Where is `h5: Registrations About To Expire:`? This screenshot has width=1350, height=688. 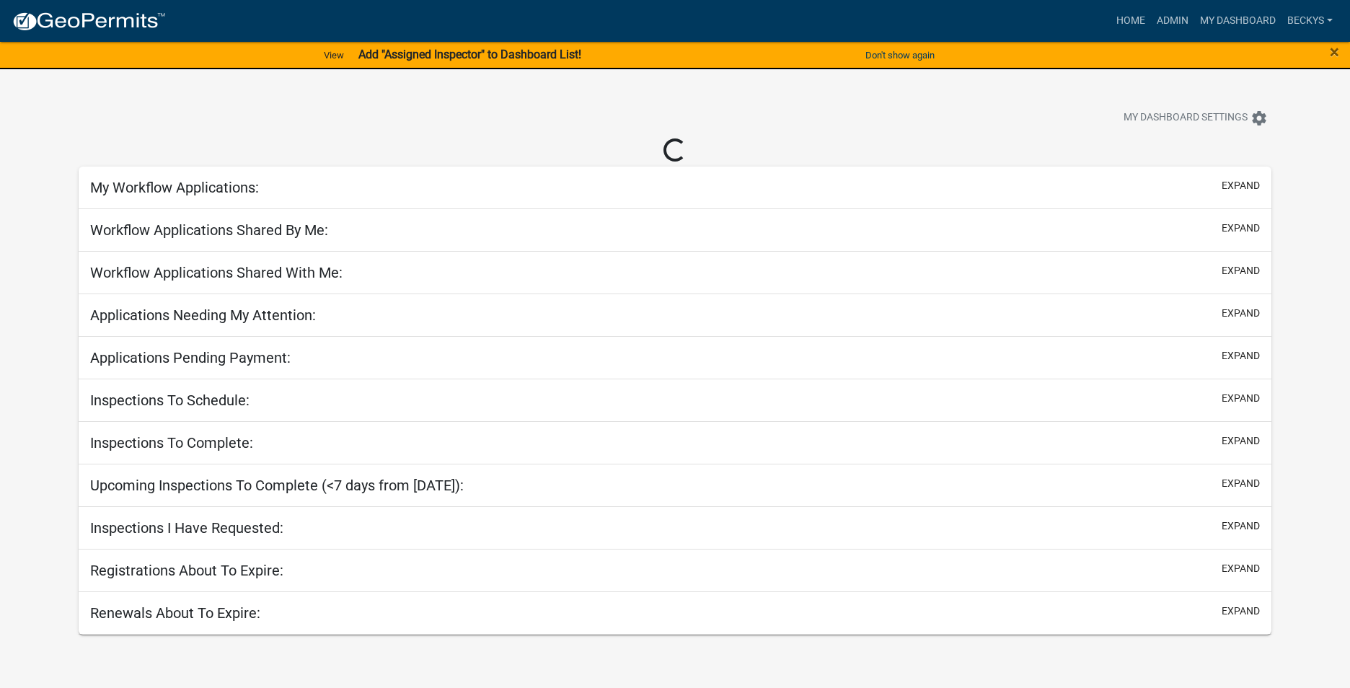 h5: Registrations About To Expire: is located at coordinates (187, 570).